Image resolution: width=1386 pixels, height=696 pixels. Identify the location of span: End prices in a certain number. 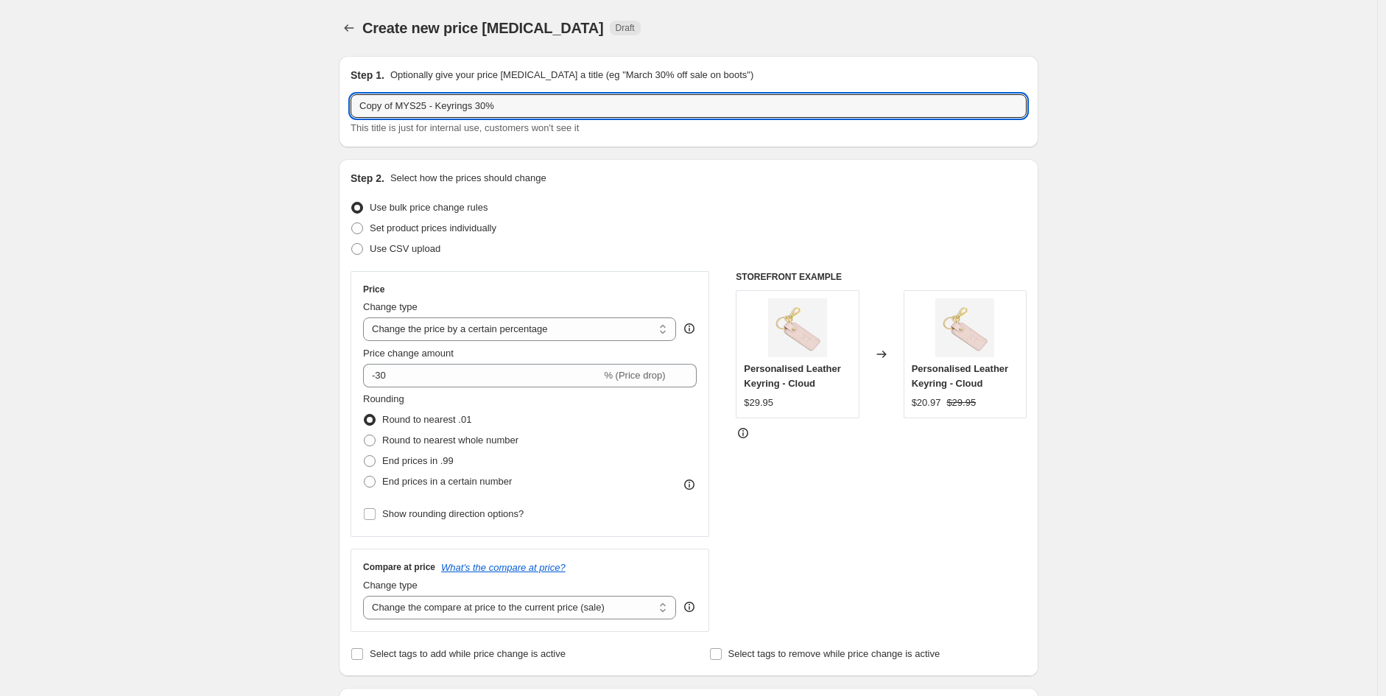
(447, 481).